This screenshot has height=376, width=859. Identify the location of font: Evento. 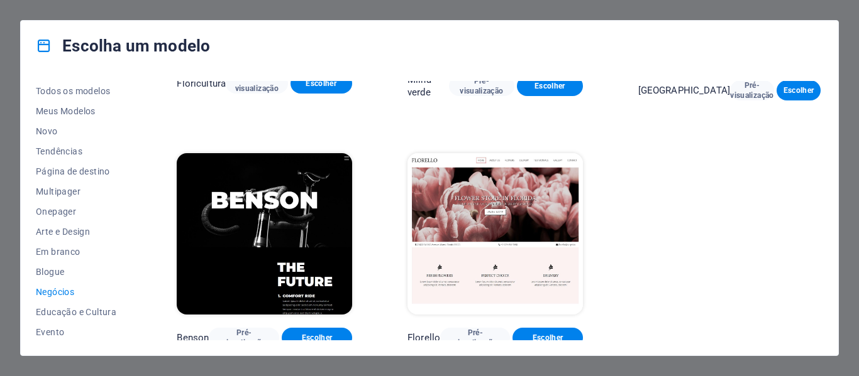
(50, 332).